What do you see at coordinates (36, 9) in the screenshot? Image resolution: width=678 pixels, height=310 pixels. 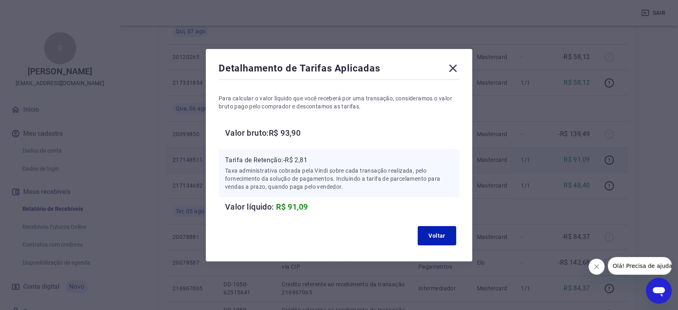 I see `span: Olá! Precisa de ajuda?` at bounding box center [36, 9].